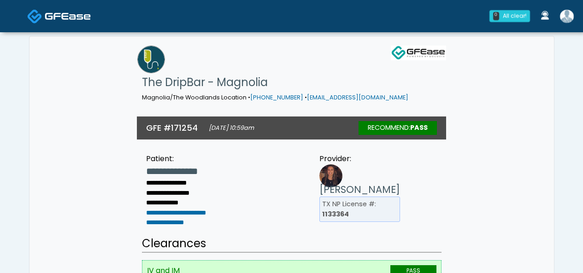 Image resolution: width=583 pixels, height=273 pixels. What do you see at coordinates (331, 176) in the screenshot?
I see `img: Provider image` at bounding box center [331, 176].